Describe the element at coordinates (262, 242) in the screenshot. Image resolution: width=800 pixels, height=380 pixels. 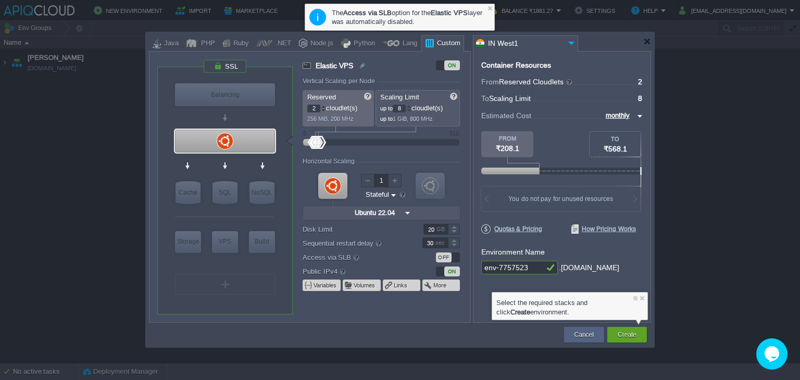
I see `div: Build` at that location.